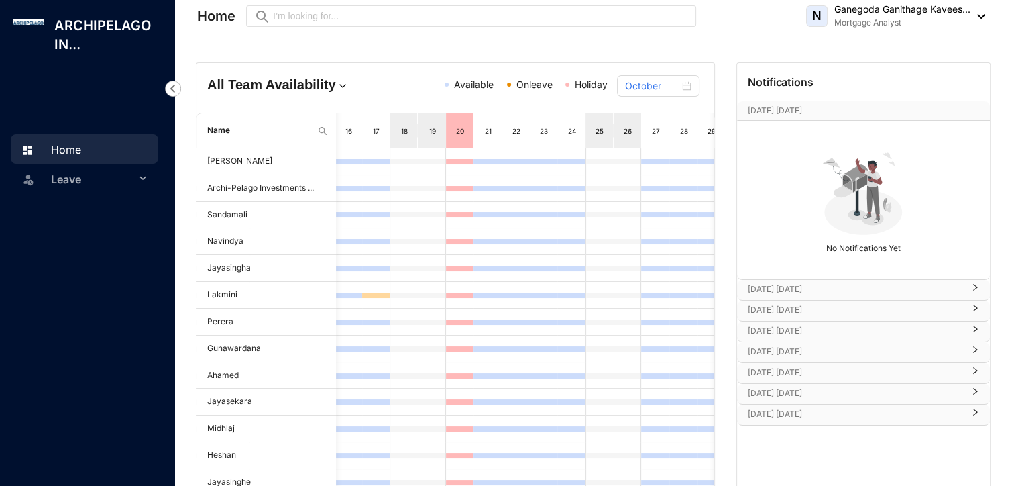  Describe the element at coordinates (28, 22) in the screenshot. I see `img: log` at that location.